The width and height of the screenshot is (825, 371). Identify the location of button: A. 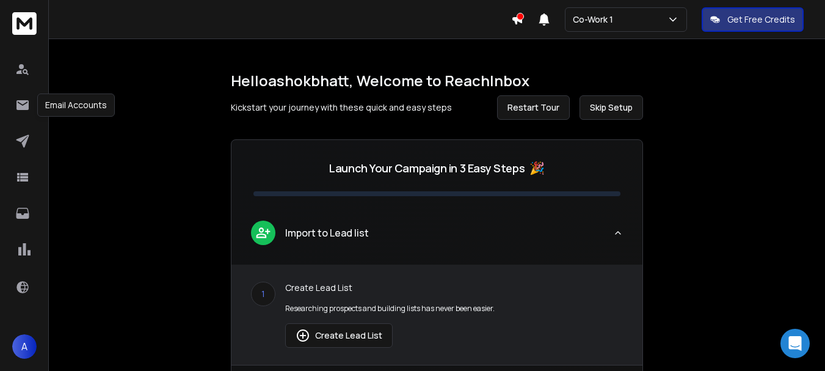
(24, 346).